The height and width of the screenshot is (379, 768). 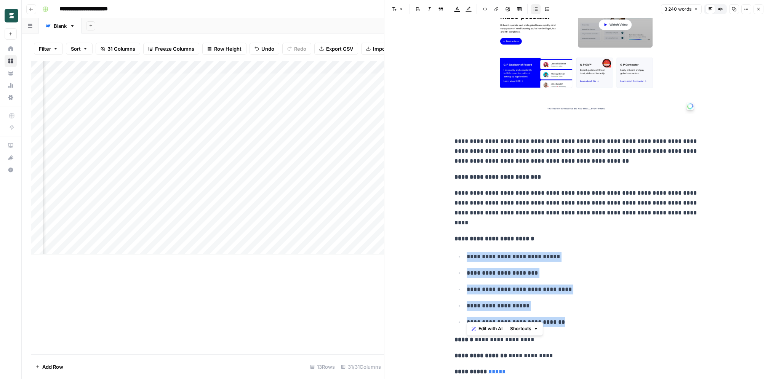 What do you see at coordinates (49, 367) in the screenshot?
I see `button: Add Row` at bounding box center [49, 367].